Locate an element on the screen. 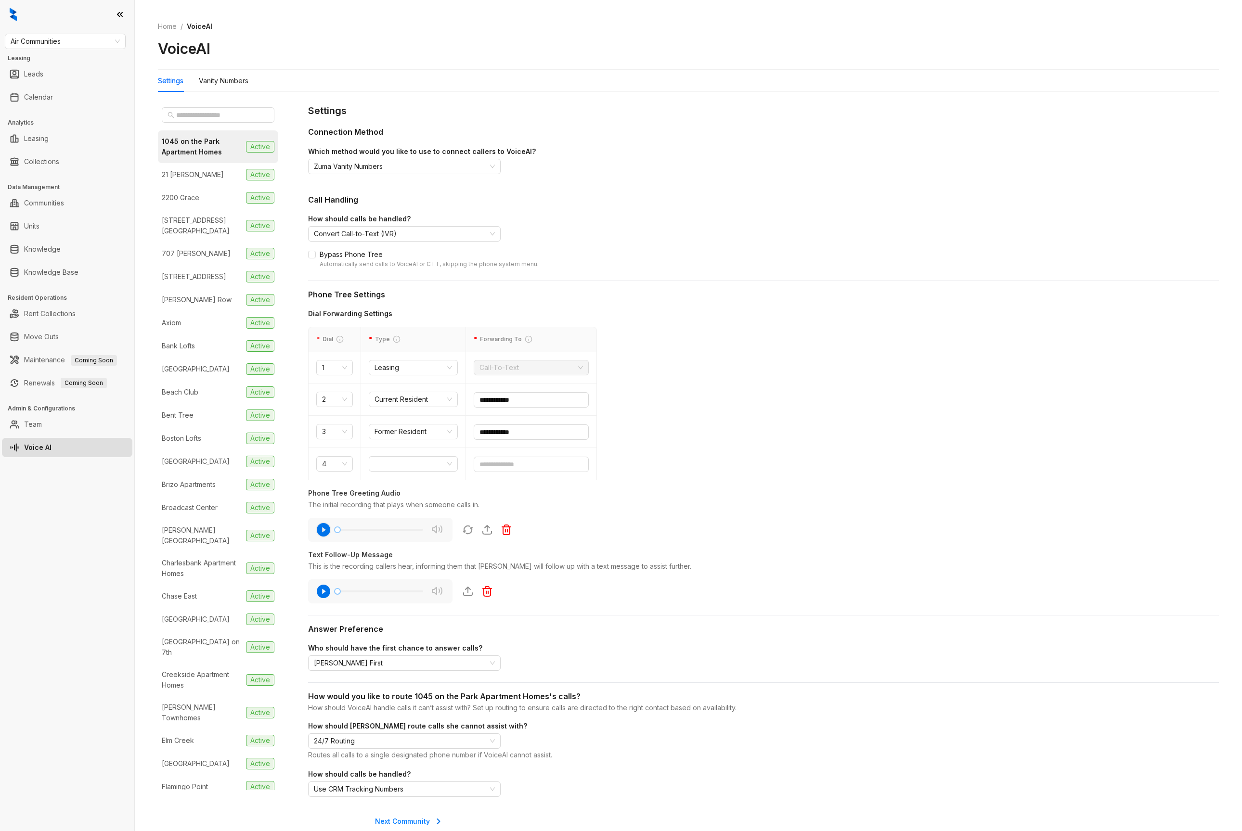 Image resolution: width=1242 pixels, height=831 pixels. h2: VoiceAI is located at coordinates (184, 49).